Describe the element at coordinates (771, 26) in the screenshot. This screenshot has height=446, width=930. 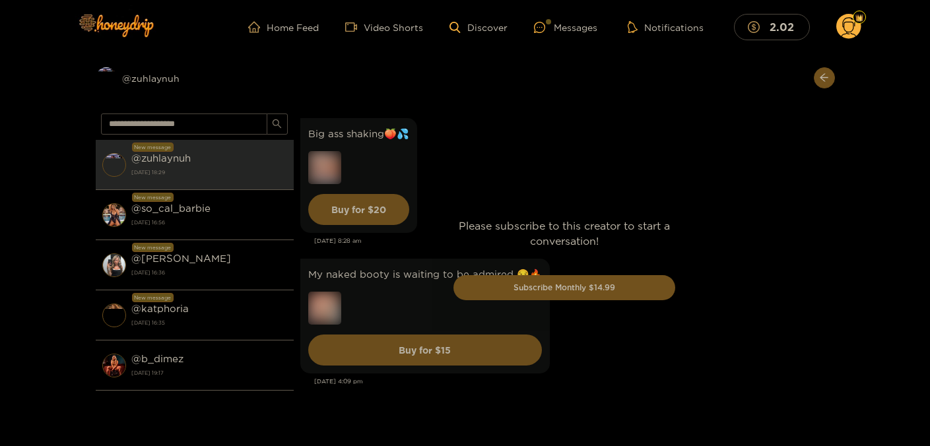
I see `button: 2.02` at that location.